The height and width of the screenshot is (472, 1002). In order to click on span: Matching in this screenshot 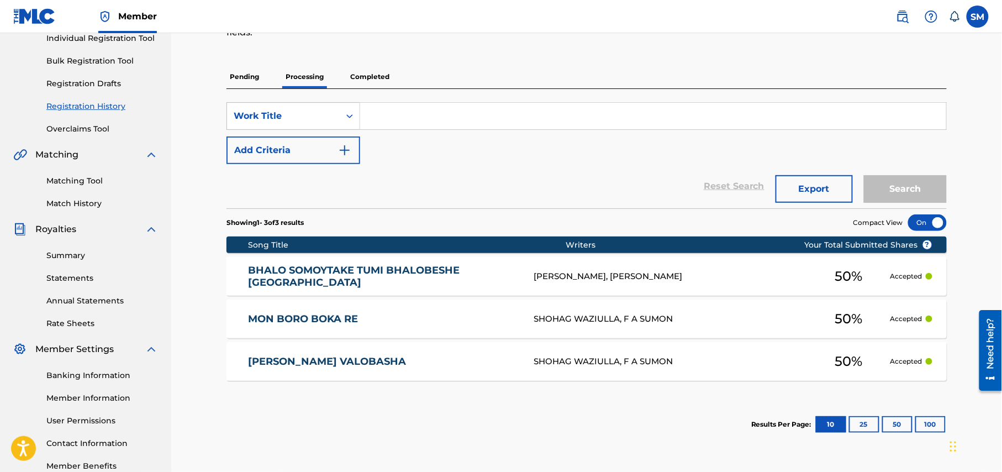, I will do `click(57, 155)`.